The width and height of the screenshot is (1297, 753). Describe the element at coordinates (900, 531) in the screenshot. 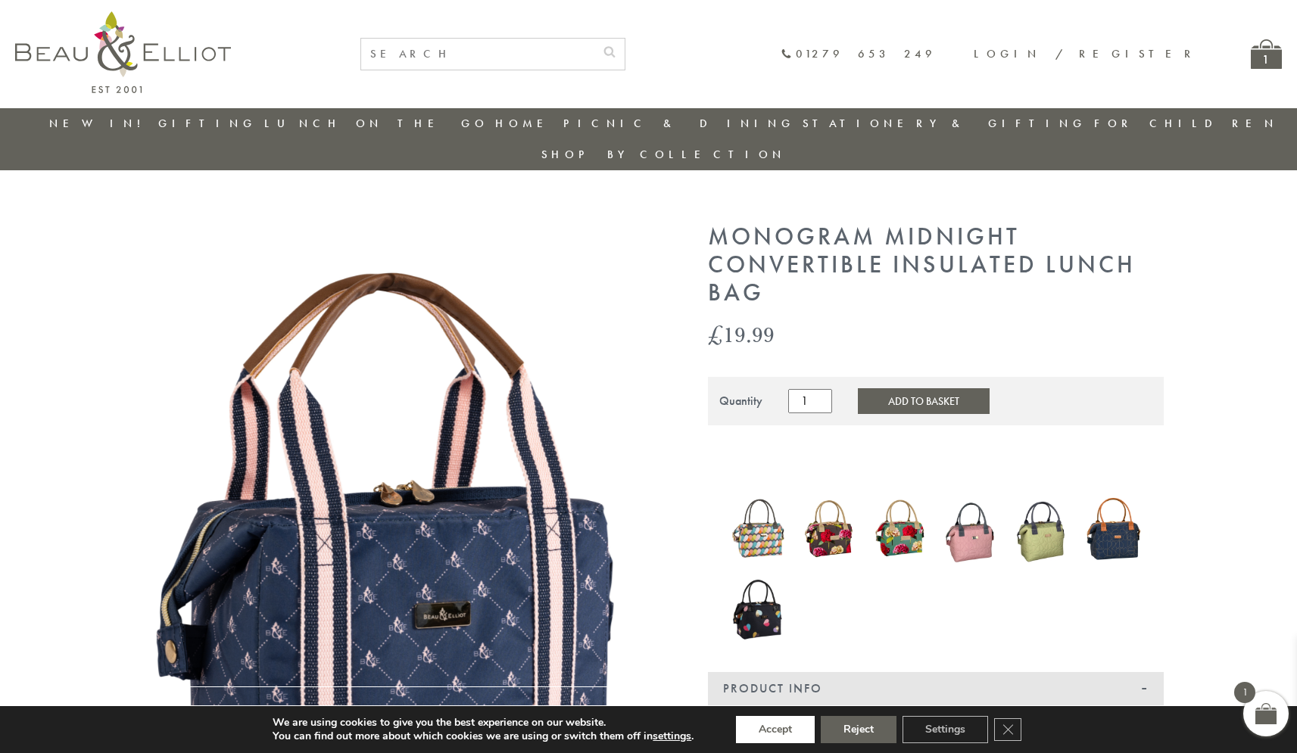

I see `a: Sarah Kelleher convertible lunch bag teal` at that location.